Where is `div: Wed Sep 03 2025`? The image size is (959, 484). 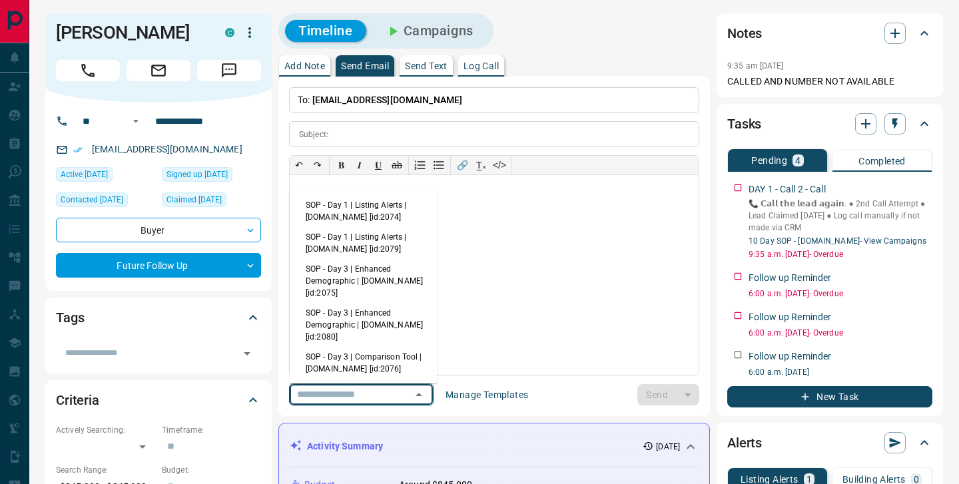 div: Wed Sep 03 2025 is located at coordinates (105, 202).